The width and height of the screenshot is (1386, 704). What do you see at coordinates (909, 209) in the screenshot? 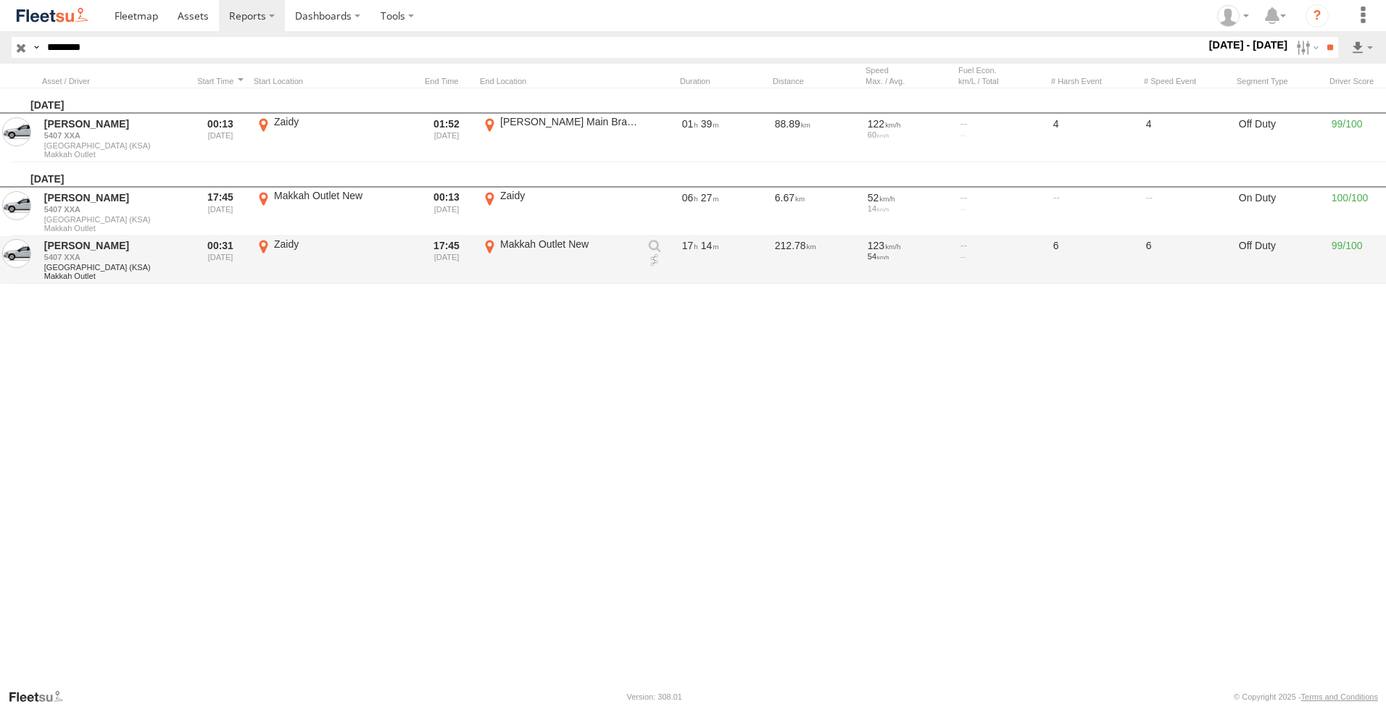
I see `div: 14` at bounding box center [909, 209].